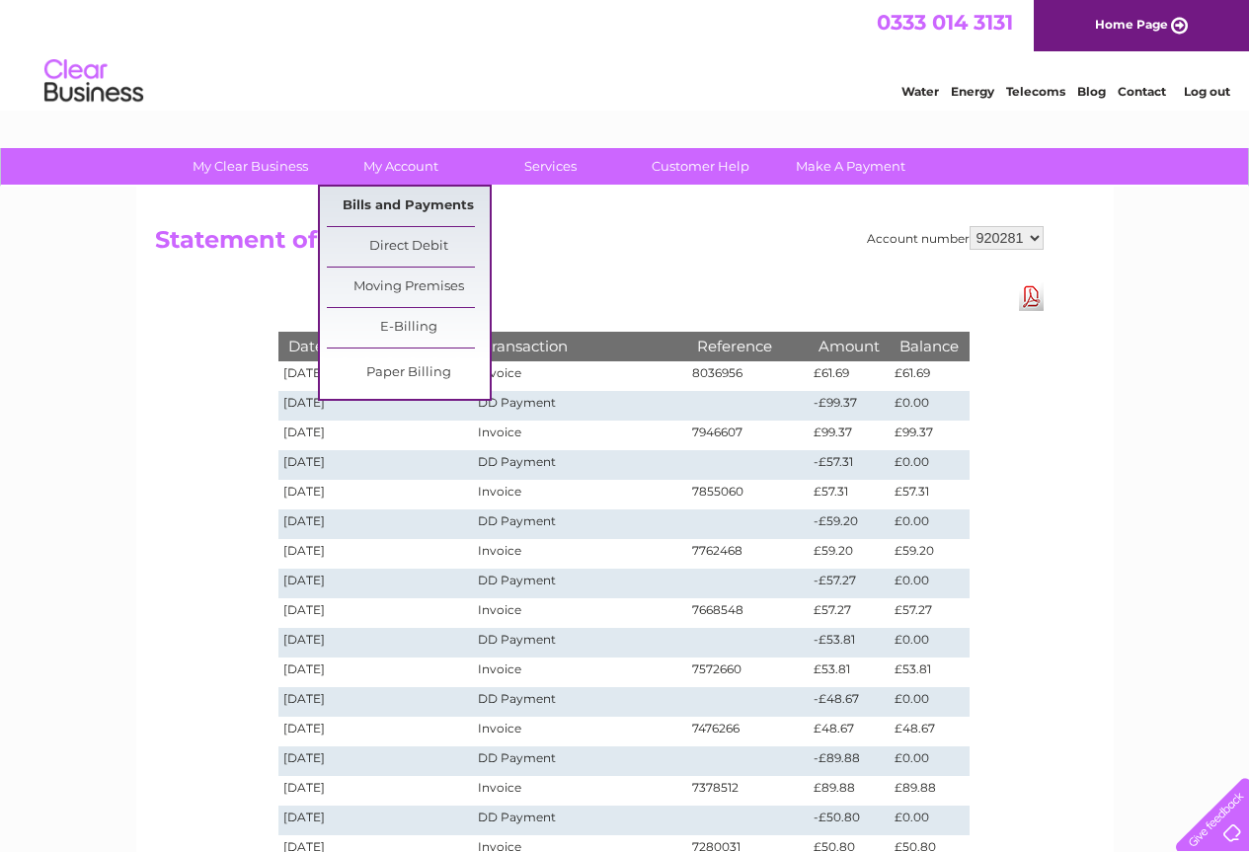 This screenshot has width=1249, height=852. I want to click on td: 7668548, so click(748, 613).